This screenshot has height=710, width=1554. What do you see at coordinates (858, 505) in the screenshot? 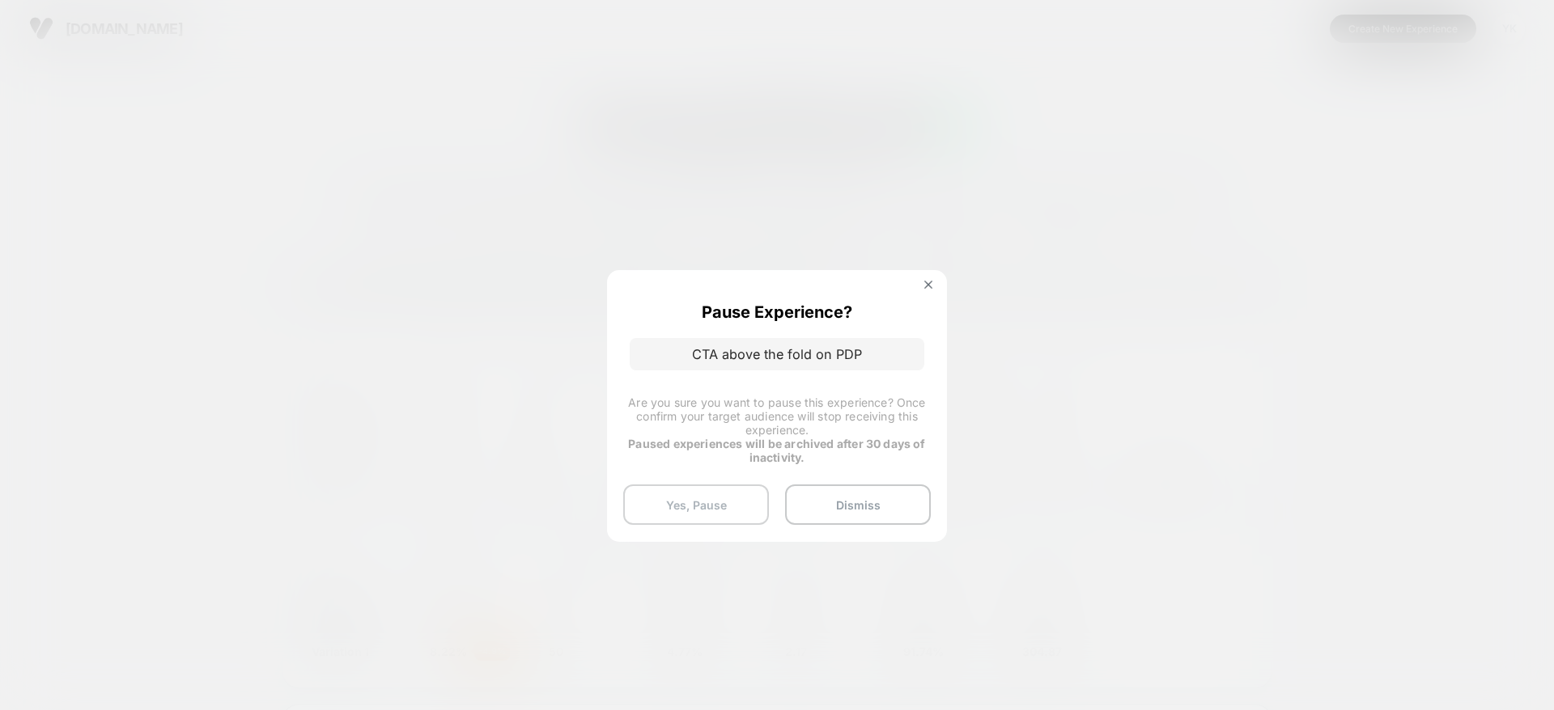
I see `button: Dismiss` at bounding box center [858, 505].